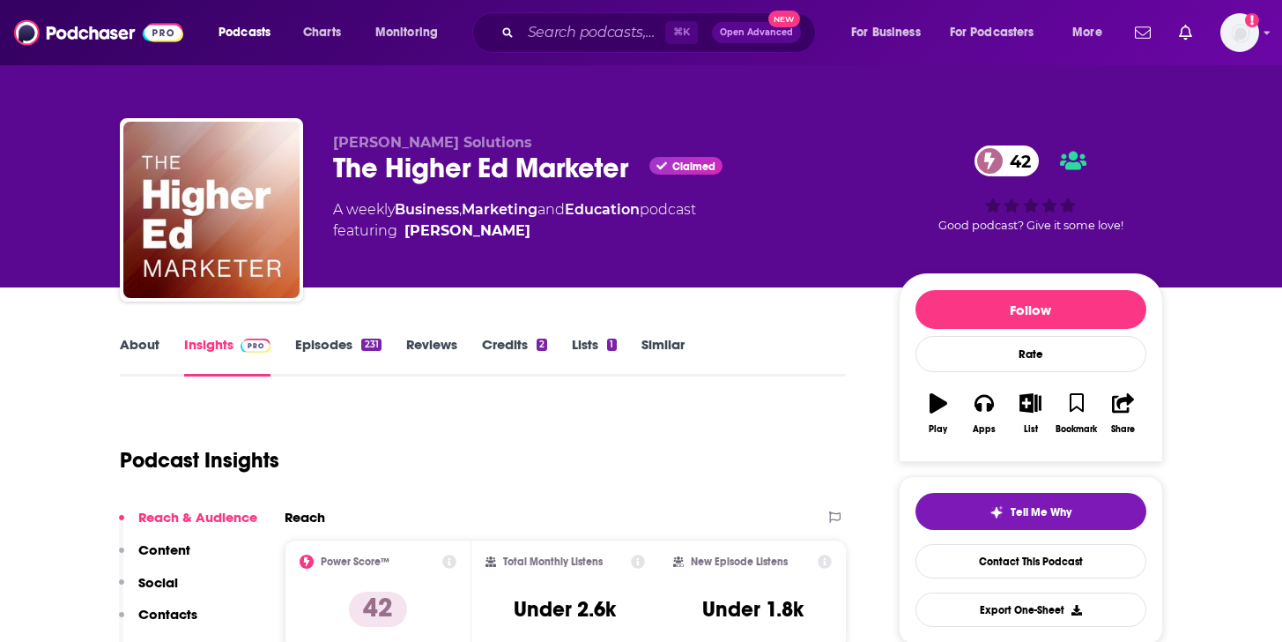 Image resolution: width=1282 pixels, height=642 pixels. I want to click on button: Contacts, so click(158, 621).